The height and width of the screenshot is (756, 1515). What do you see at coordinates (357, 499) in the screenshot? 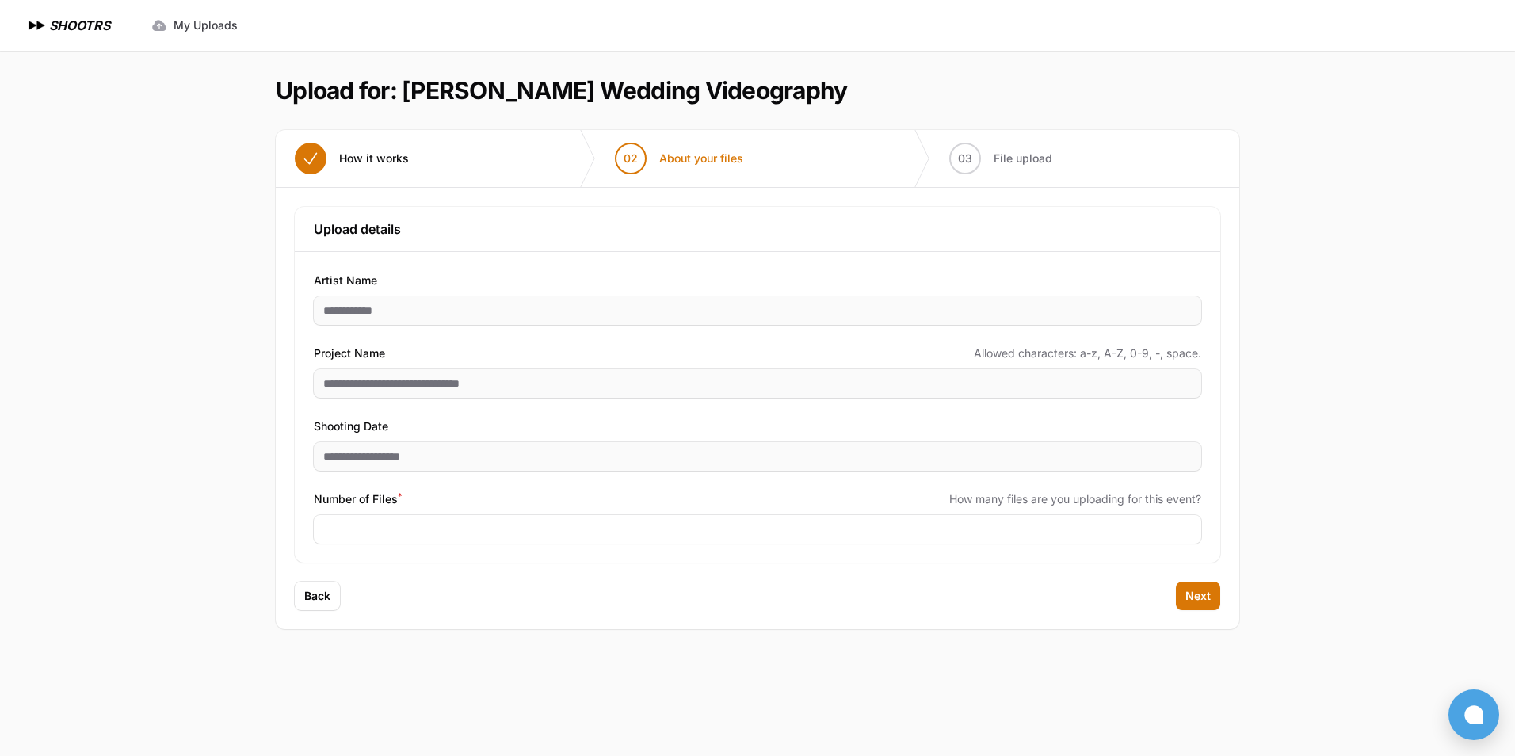
I see `span: Number of Files` at bounding box center [357, 499].